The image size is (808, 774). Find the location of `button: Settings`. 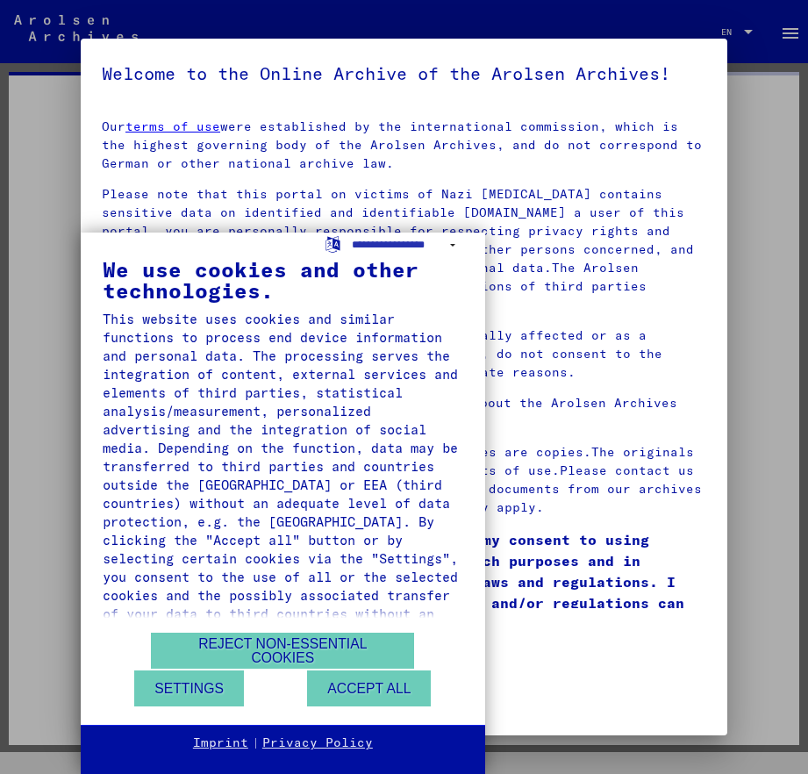

button: Settings is located at coordinates (189, 688).